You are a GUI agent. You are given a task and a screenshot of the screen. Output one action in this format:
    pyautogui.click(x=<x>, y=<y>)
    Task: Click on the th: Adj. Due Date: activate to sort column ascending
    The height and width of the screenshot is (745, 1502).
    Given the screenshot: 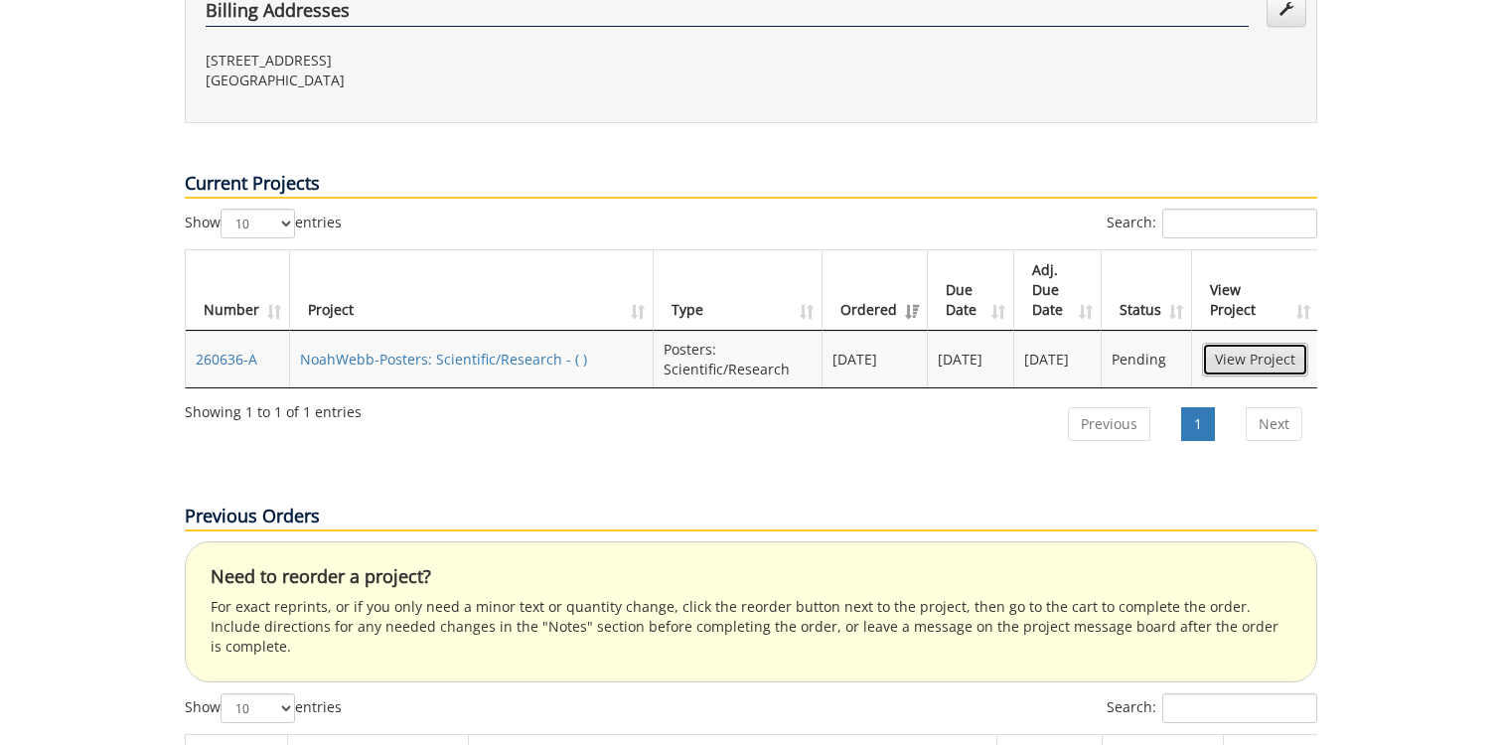 What is the action you would take?
    pyautogui.click(x=1058, y=290)
    